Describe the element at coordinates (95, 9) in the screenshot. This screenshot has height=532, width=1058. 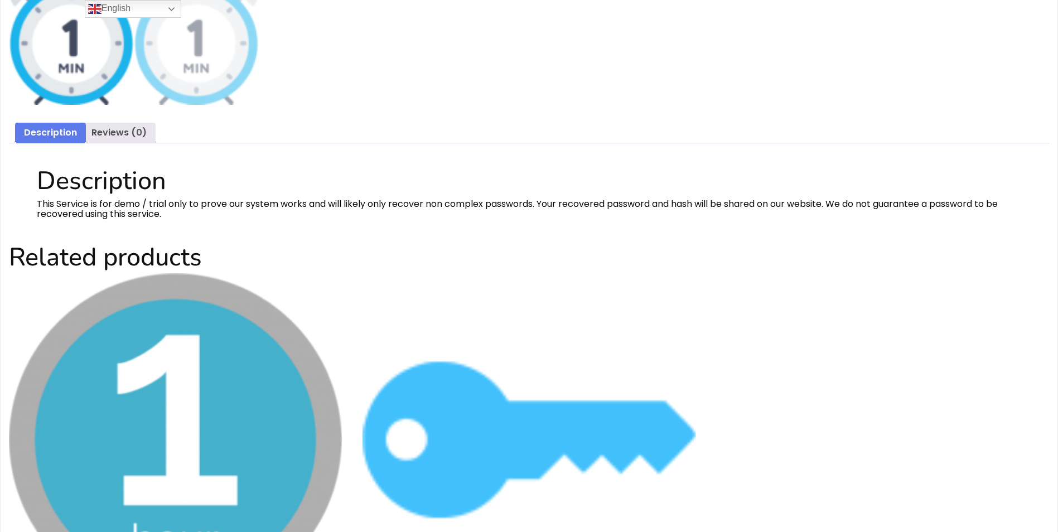
I see `img: en` at that location.